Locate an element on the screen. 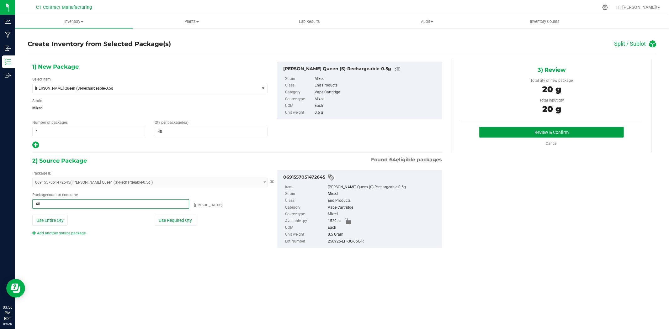 This screenshot has height=329, width=669. span: Qty per package is located at coordinates (171, 123).